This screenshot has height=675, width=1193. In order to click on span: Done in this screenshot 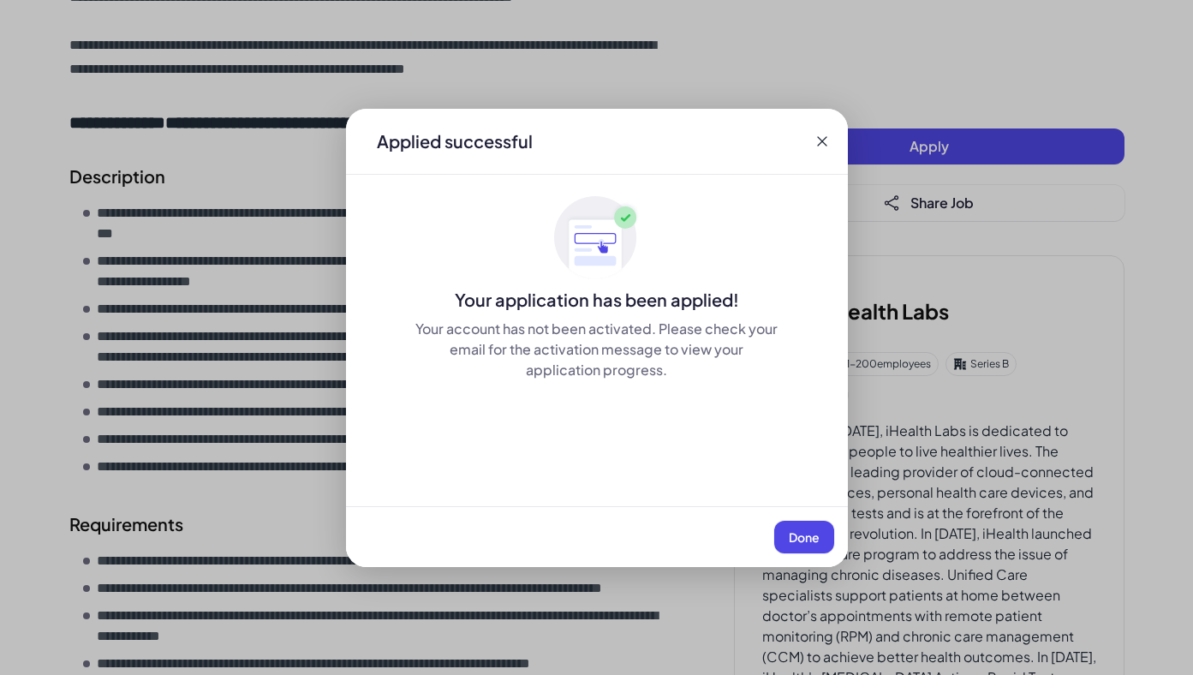, I will do `click(804, 537)`.